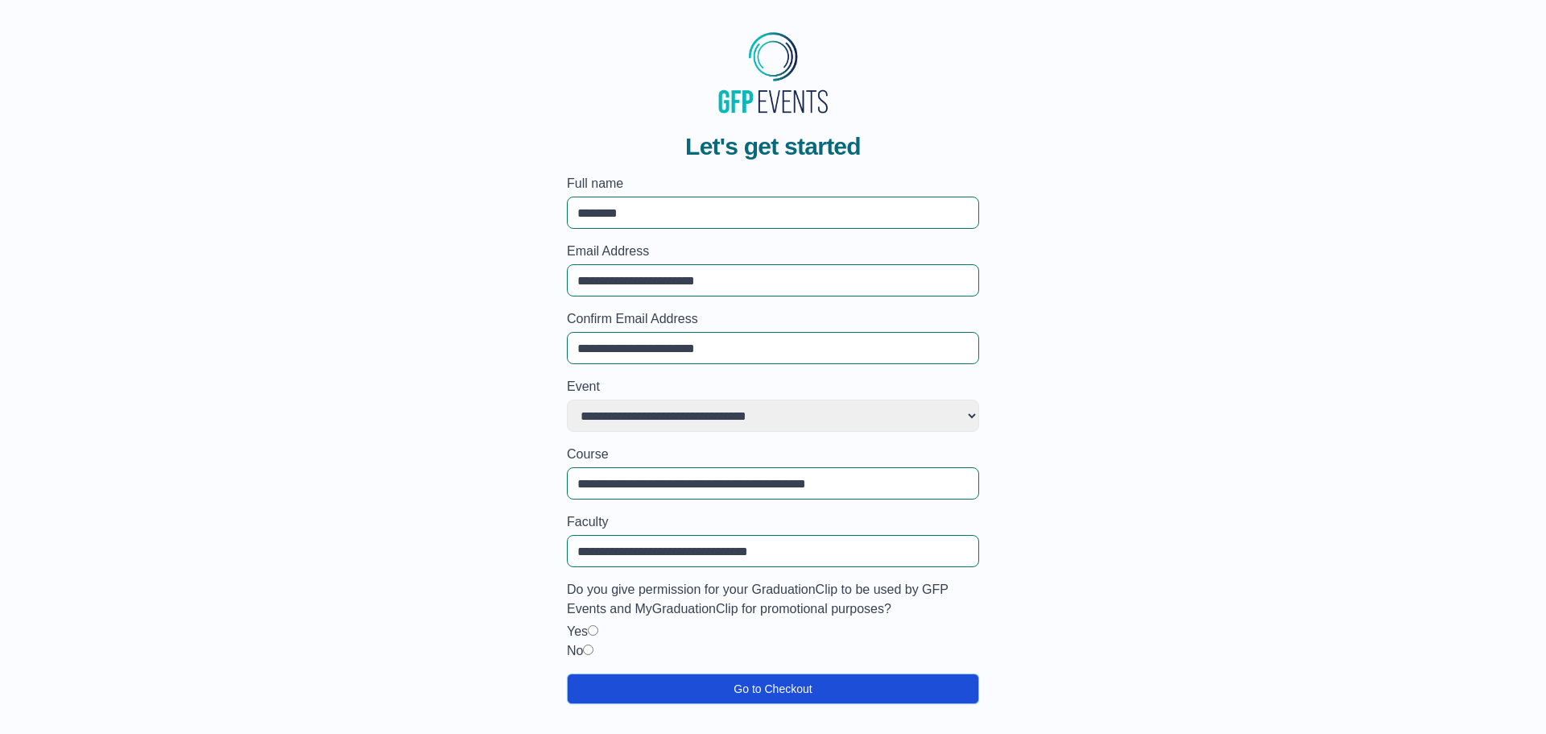 This screenshot has height=734, width=1546. I want to click on label: Faculty, so click(773, 522).